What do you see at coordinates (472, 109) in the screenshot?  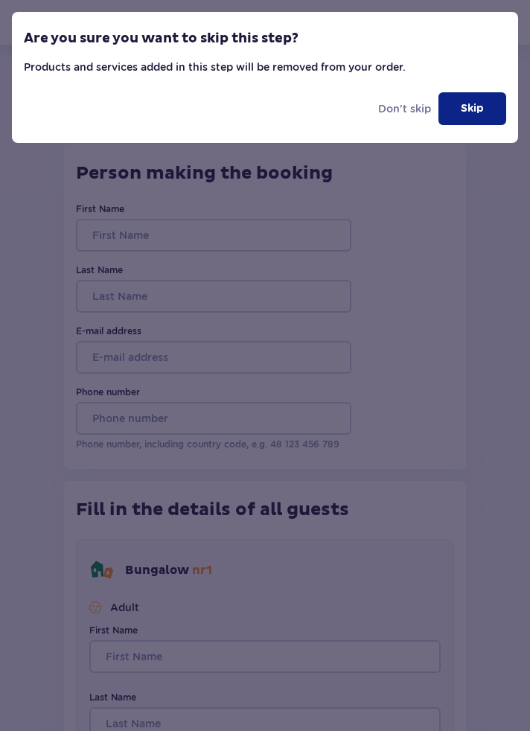 I see `button: Skip` at bounding box center [472, 109].